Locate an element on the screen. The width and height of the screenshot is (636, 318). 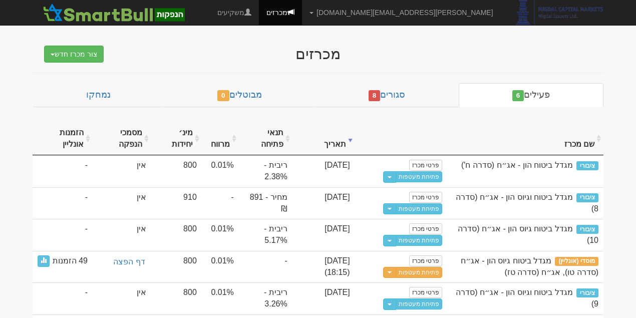
th: מינ׳ יחידות : activate to sort column ascending is located at coordinates (176, 139).